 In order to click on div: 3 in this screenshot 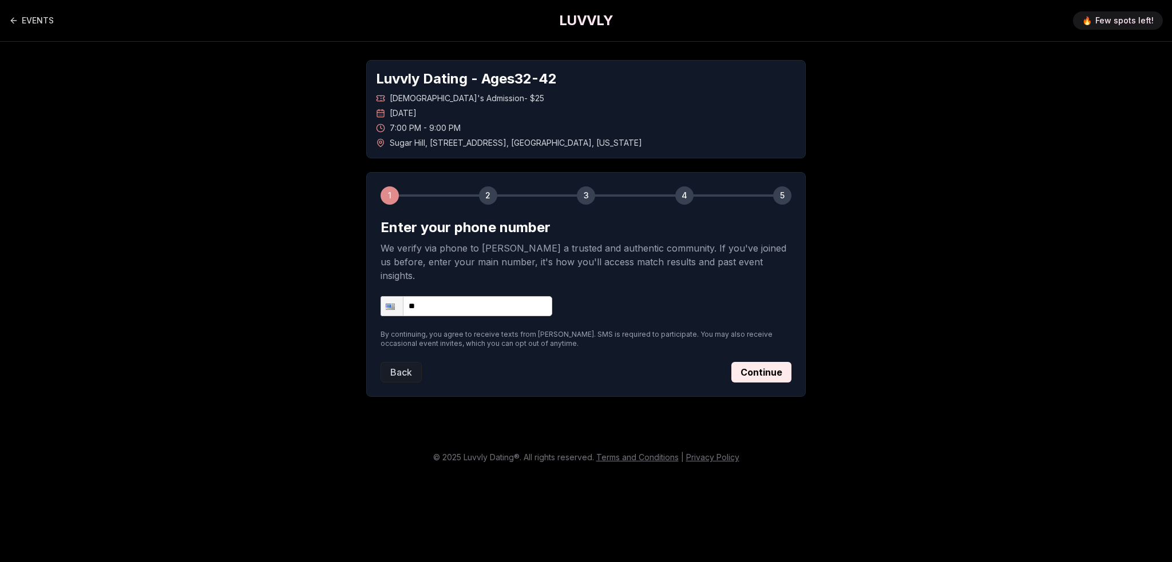, I will do `click(586, 196)`.